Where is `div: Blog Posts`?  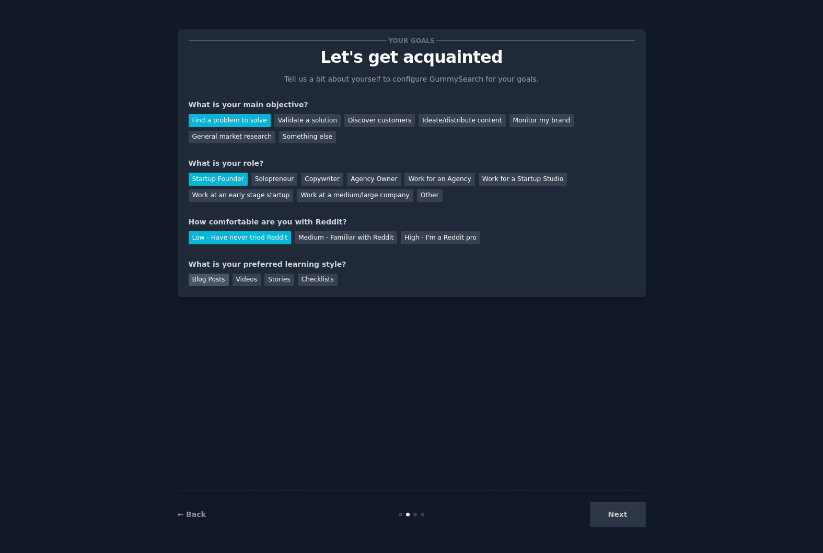
div: Blog Posts is located at coordinates (209, 280).